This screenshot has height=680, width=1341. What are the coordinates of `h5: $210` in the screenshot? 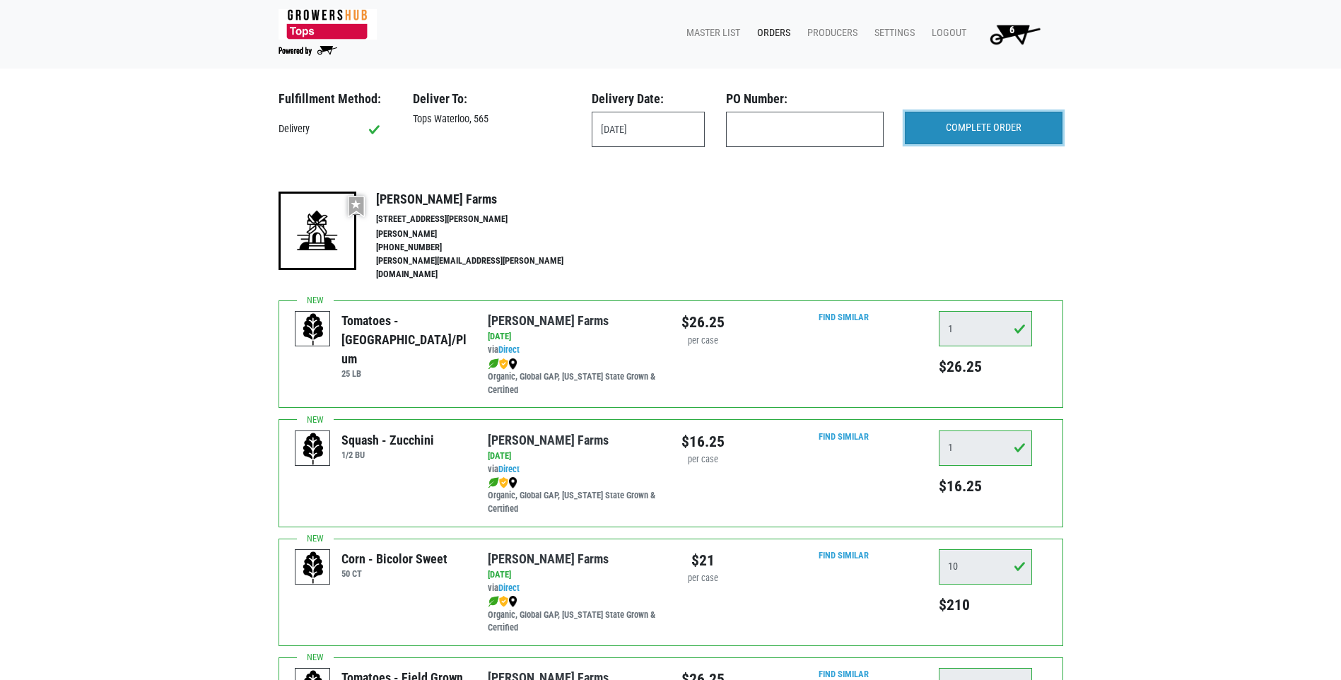 It's located at (985, 605).